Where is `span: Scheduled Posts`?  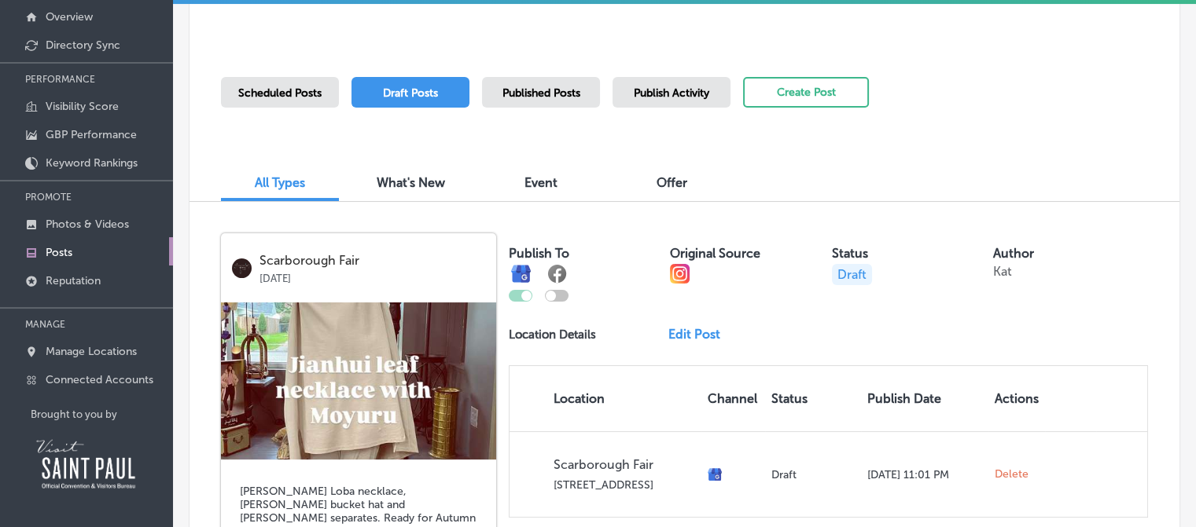
span: Scheduled Posts is located at coordinates (280, 93).